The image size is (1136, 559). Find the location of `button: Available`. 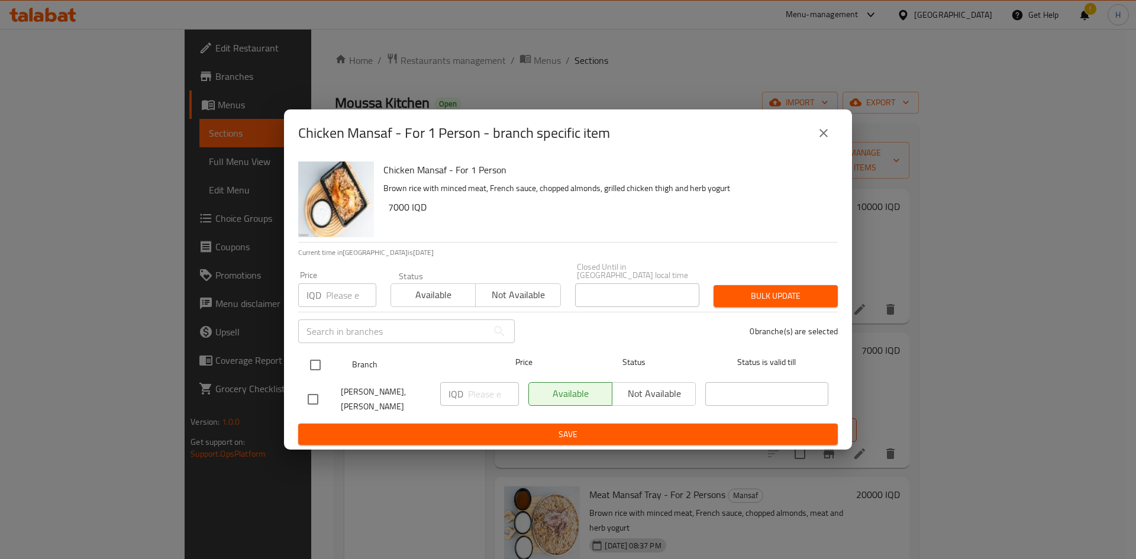

button: Available is located at coordinates (433, 295).